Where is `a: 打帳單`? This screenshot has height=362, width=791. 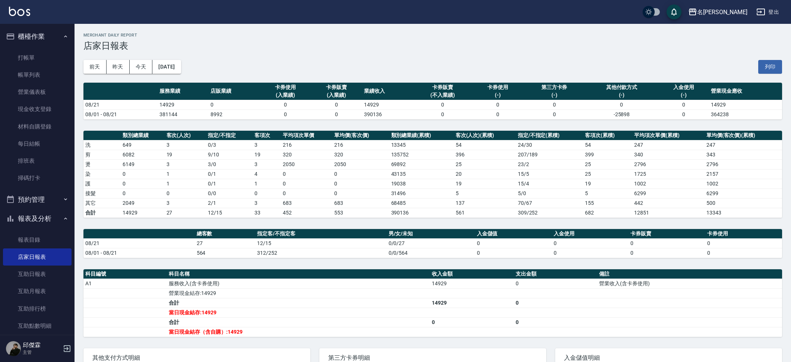
a: 打帳單 is located at coordinates (37, 58).